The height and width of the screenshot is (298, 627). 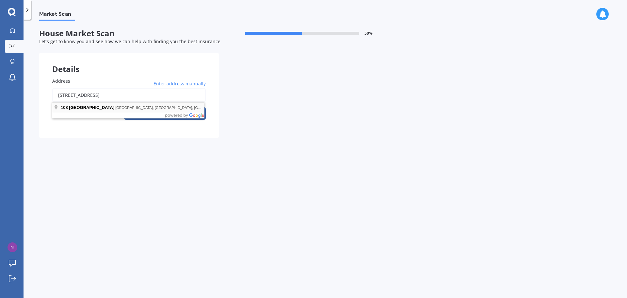 I want to click on span: Address, so click(x=61, y=81).